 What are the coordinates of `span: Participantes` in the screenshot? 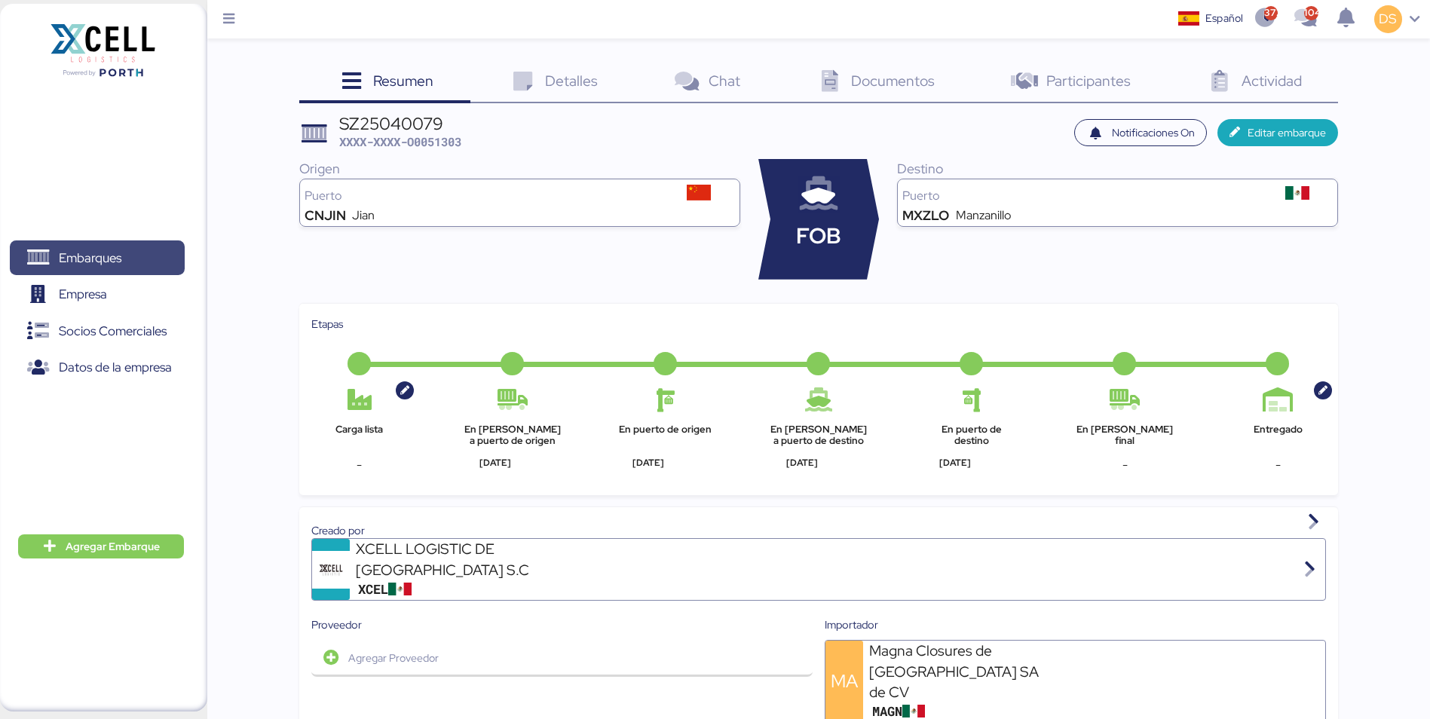 It's located at (1088, 81).